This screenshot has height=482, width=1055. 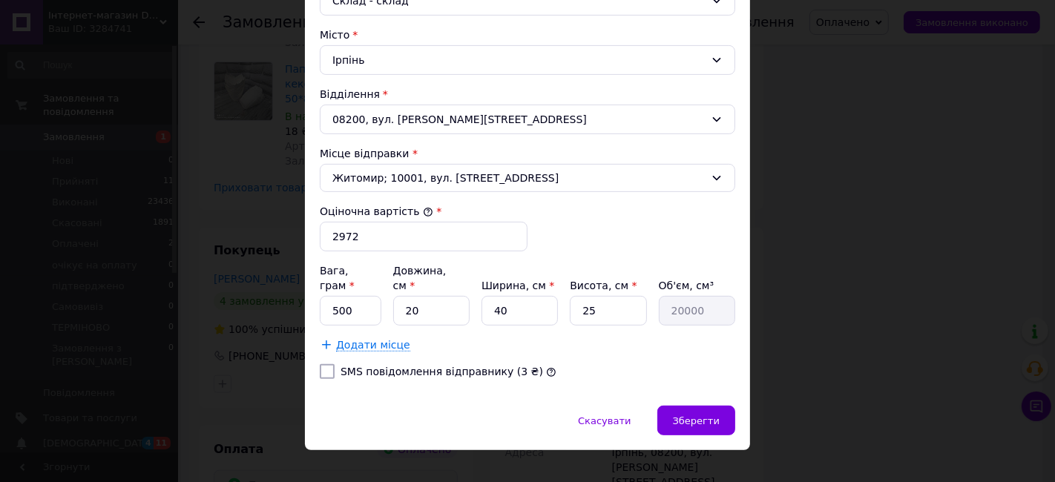 What do you see at coordinates (376, 212) in the screenshot?
I see `label: Оціночна вартість` at bounding box center [376, 212].